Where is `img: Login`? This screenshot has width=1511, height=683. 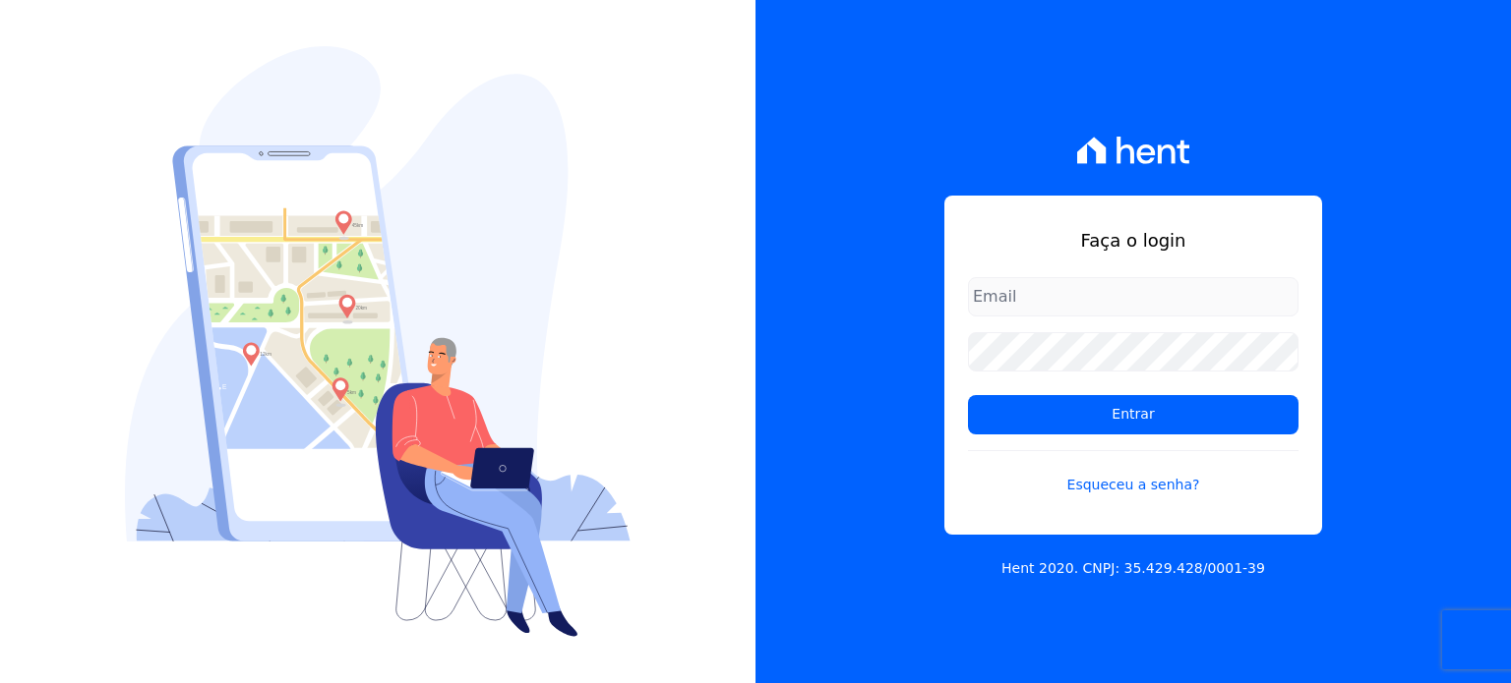
img: Login is located at coordinates (378, 341).